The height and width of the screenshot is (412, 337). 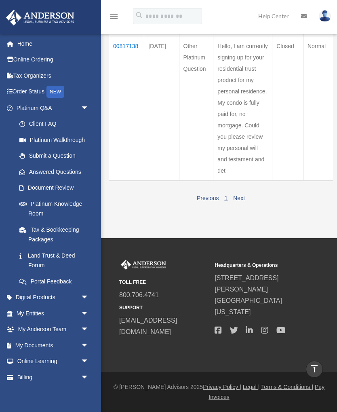 What do you see at coordinates (53, 313) in the screenshot?
I see `a: My Entitiesarrow_drop_down` at bounding box center [53, 313].